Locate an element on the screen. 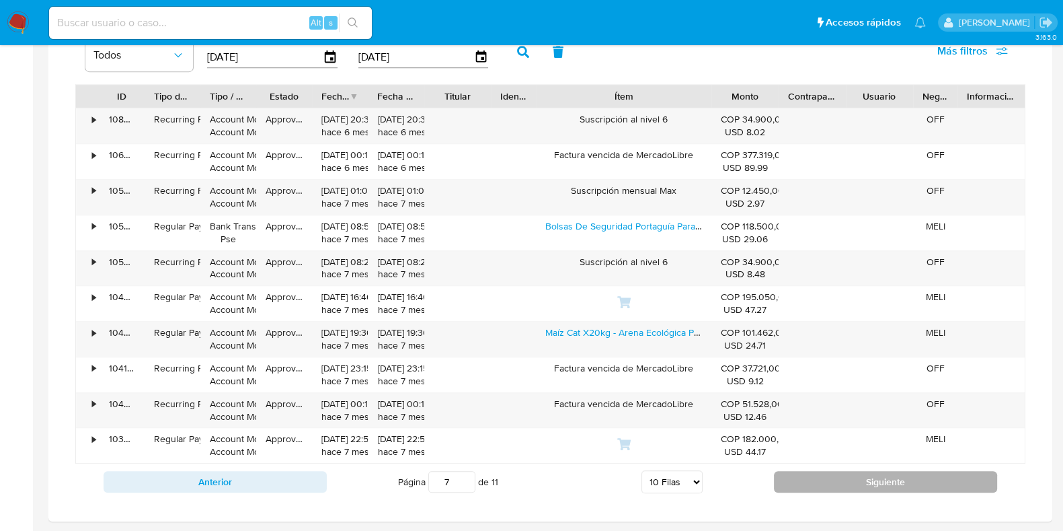  input: Buscar usuario o caso... is located at coordinates (210, 23).